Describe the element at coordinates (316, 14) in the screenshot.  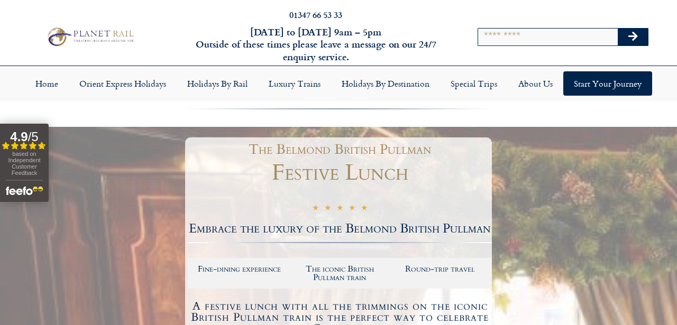
I see `a: 01347 66 53 33` at that location.